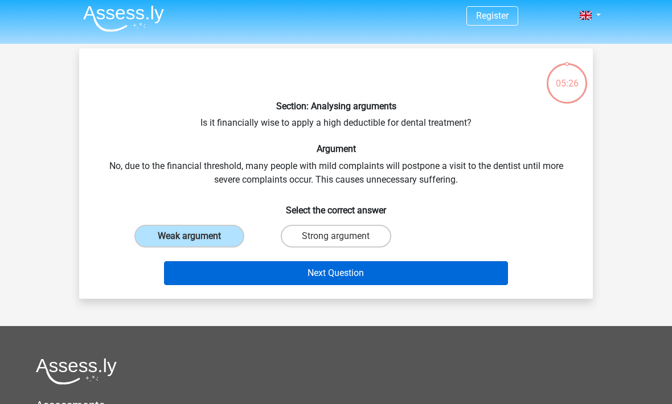  Describe the element at coordinates (336, 149) in the screenshot. I see `h6: Argument` at that location.